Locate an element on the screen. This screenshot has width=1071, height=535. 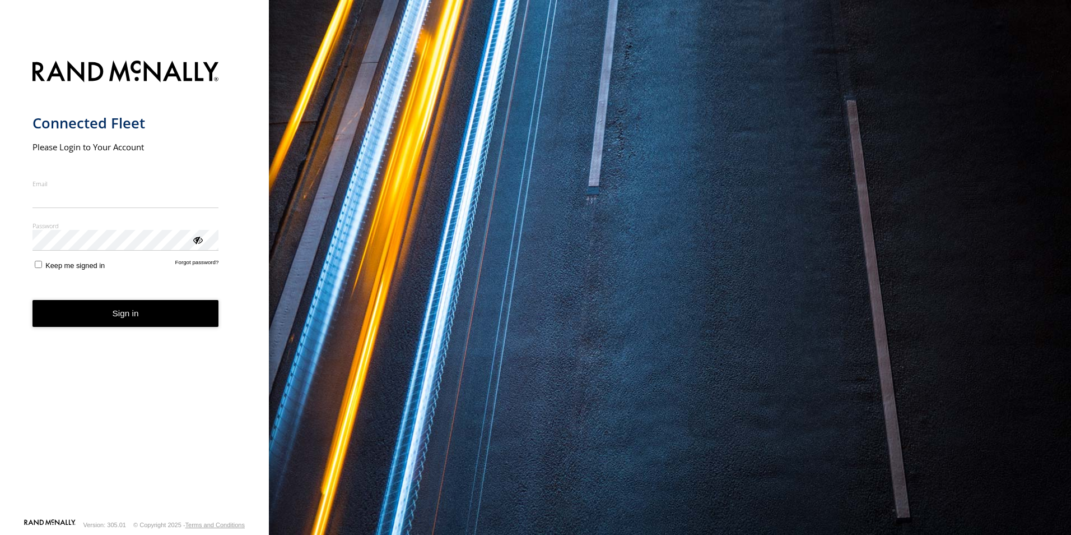
div: Version: 305.01 is located at coordinates (105, 525).